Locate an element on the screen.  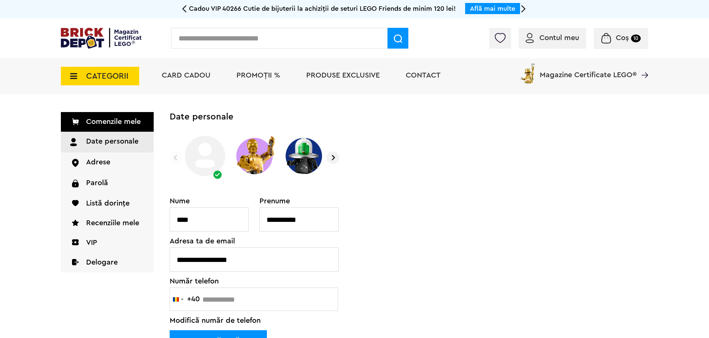
span: CATEGORII is located at coordinates (107, 76).